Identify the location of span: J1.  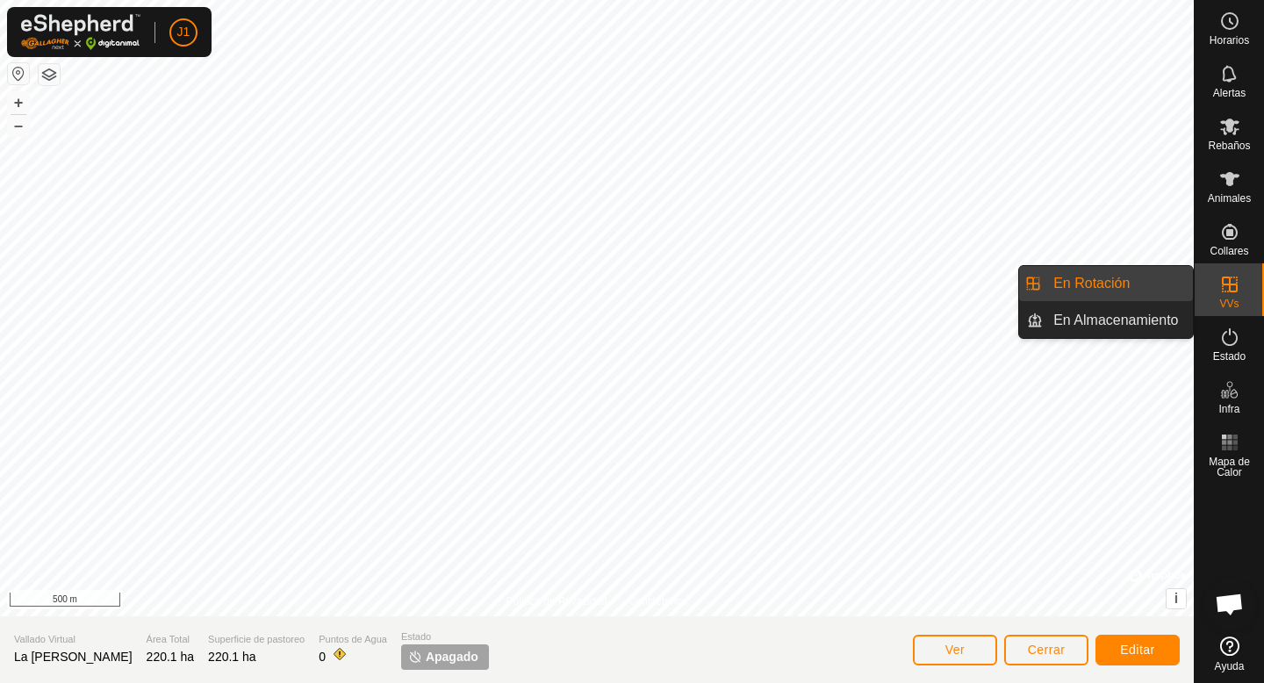
(183, 32).